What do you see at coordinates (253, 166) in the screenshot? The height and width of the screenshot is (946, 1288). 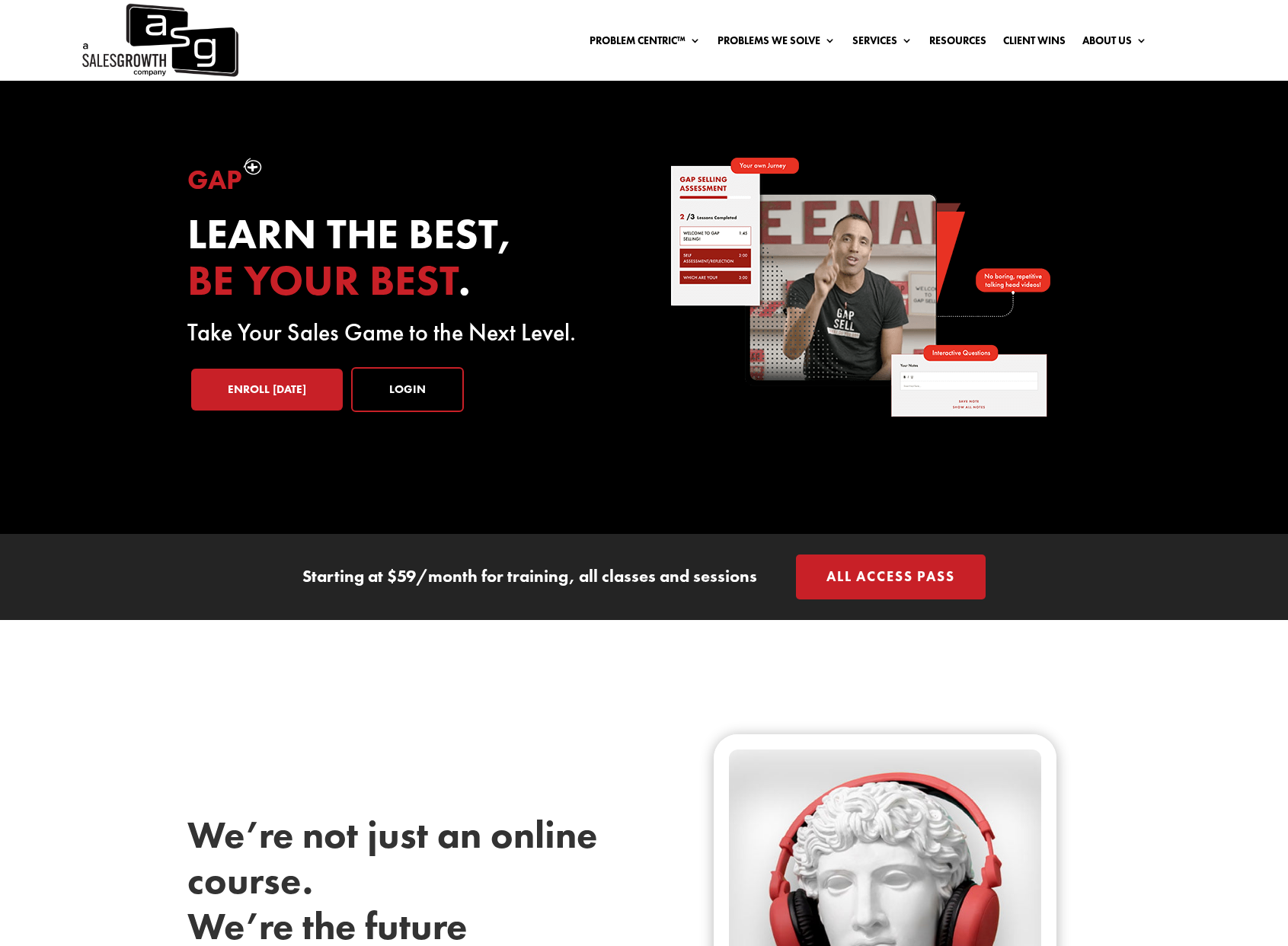 I see `img: plus-symbol-white` at bounding box center [253, 166].